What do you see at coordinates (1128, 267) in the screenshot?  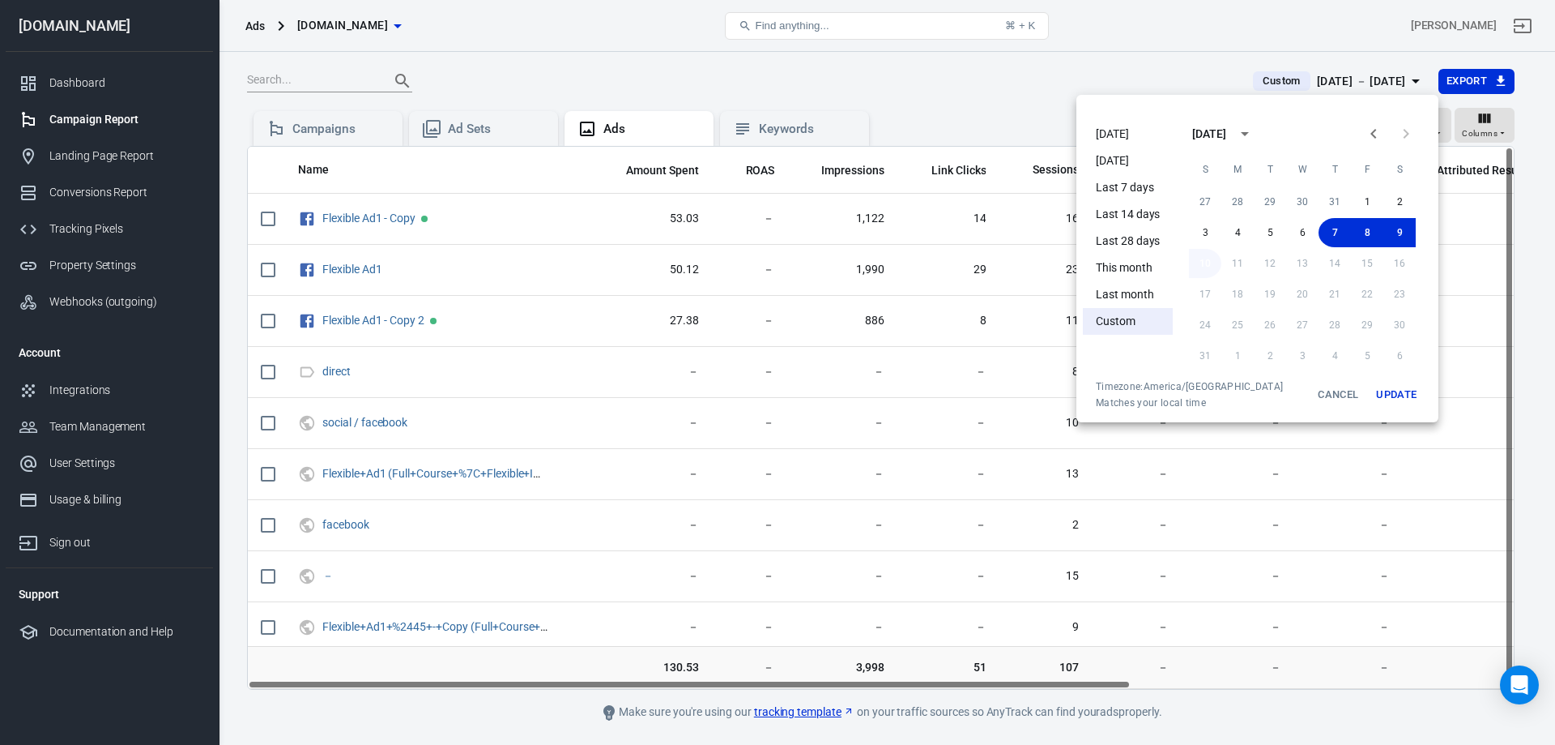 I see `li: This month` at bounding box center [1128, 267].